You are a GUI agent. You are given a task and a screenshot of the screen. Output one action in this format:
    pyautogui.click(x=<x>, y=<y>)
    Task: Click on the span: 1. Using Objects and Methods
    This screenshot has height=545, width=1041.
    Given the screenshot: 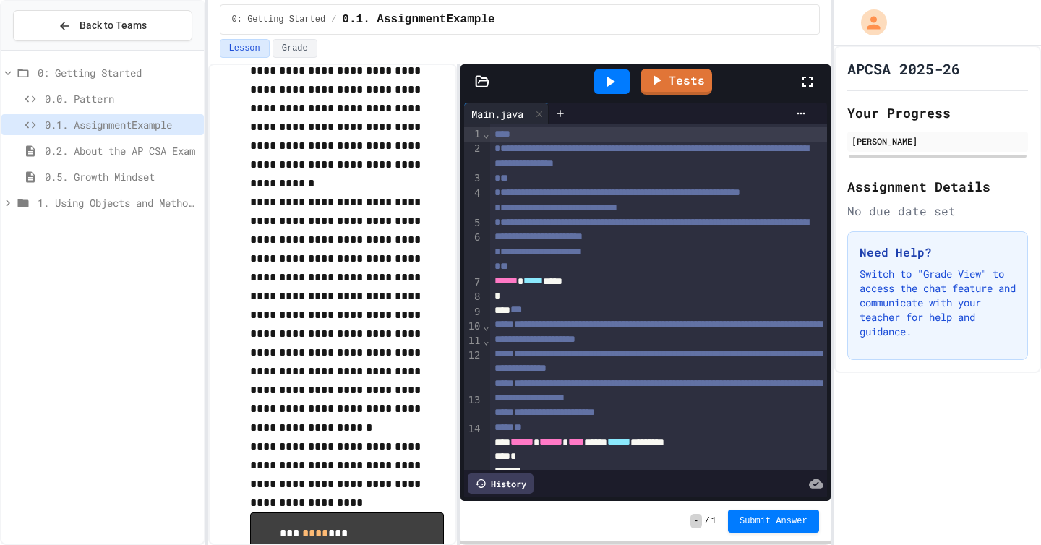 What is the action you would take?
    pyautogui.click(x=118, y=202)
    